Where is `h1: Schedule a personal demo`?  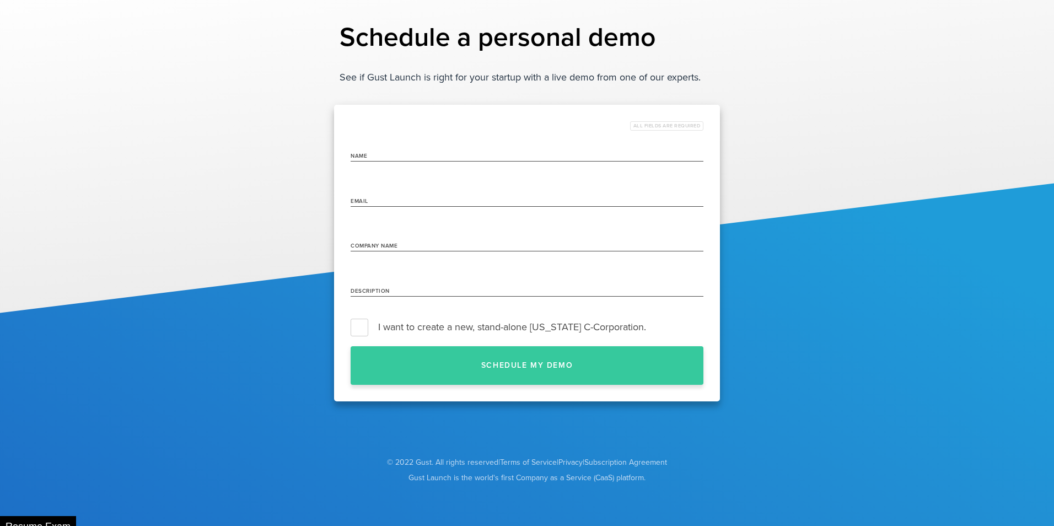 h1: Schedule a personal demo is located at coordinates (527, 38).